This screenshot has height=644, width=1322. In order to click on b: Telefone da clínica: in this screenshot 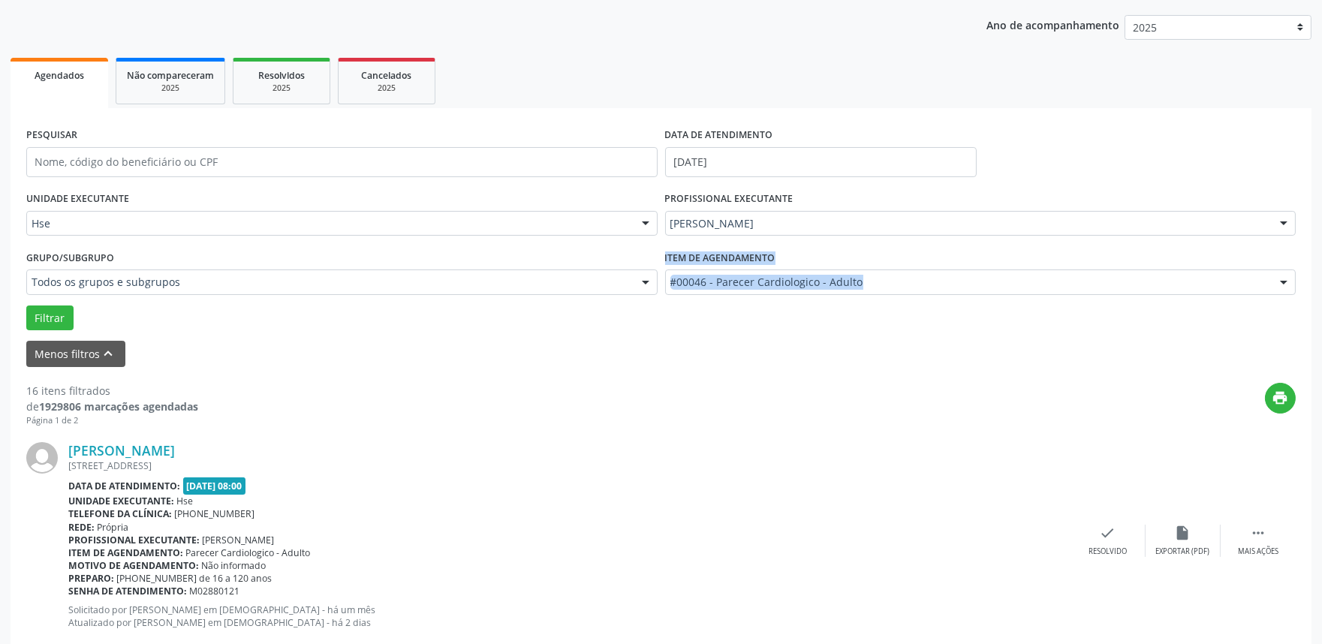, I will do `click(120, 513)`.